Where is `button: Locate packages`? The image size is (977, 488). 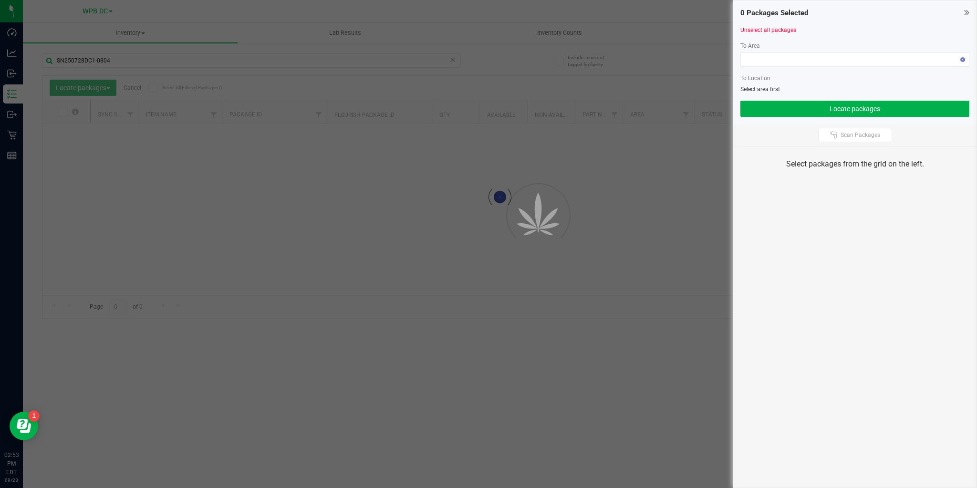 button: Locate packages is located at coordinates (855, 109).